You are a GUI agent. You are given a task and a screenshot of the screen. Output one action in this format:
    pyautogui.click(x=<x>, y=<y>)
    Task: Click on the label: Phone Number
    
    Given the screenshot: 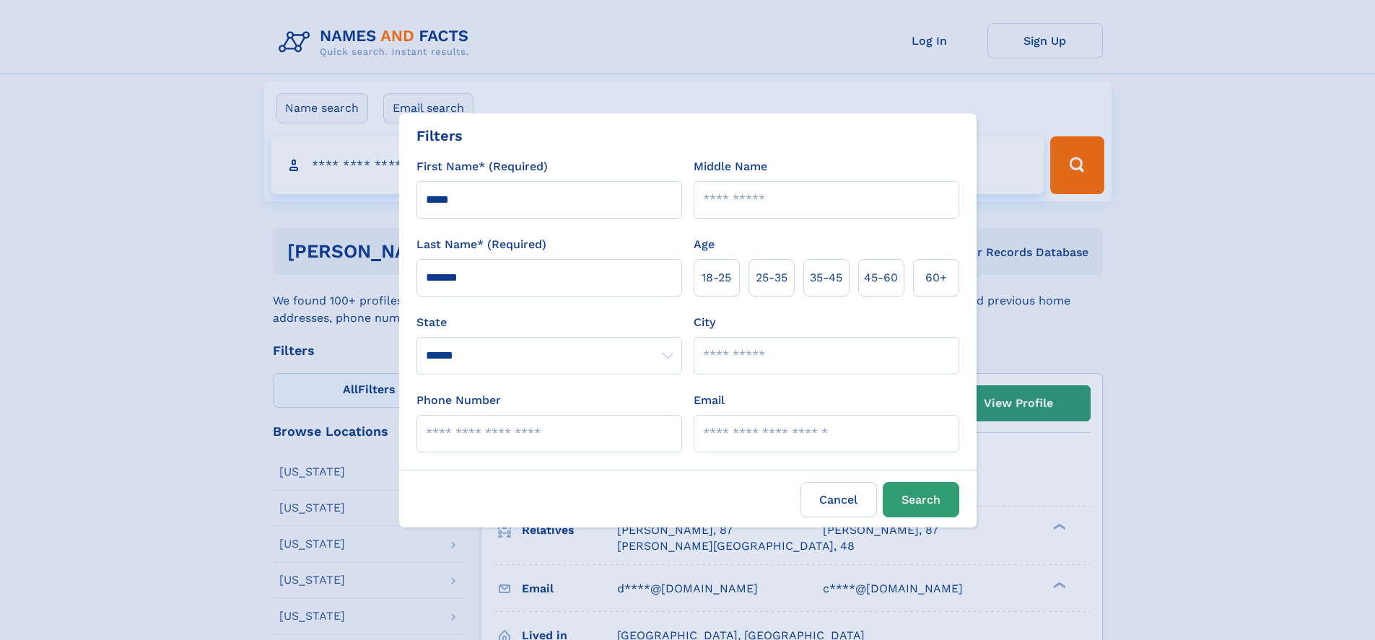 What is the action you would take?
    pyautogui.click(x=458, y=401)
    